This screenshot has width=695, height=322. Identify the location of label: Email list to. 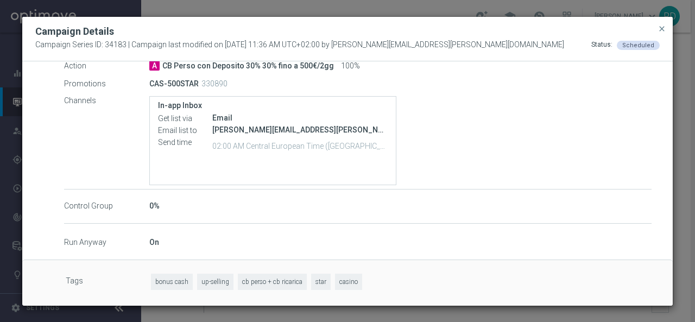
(185, 130).